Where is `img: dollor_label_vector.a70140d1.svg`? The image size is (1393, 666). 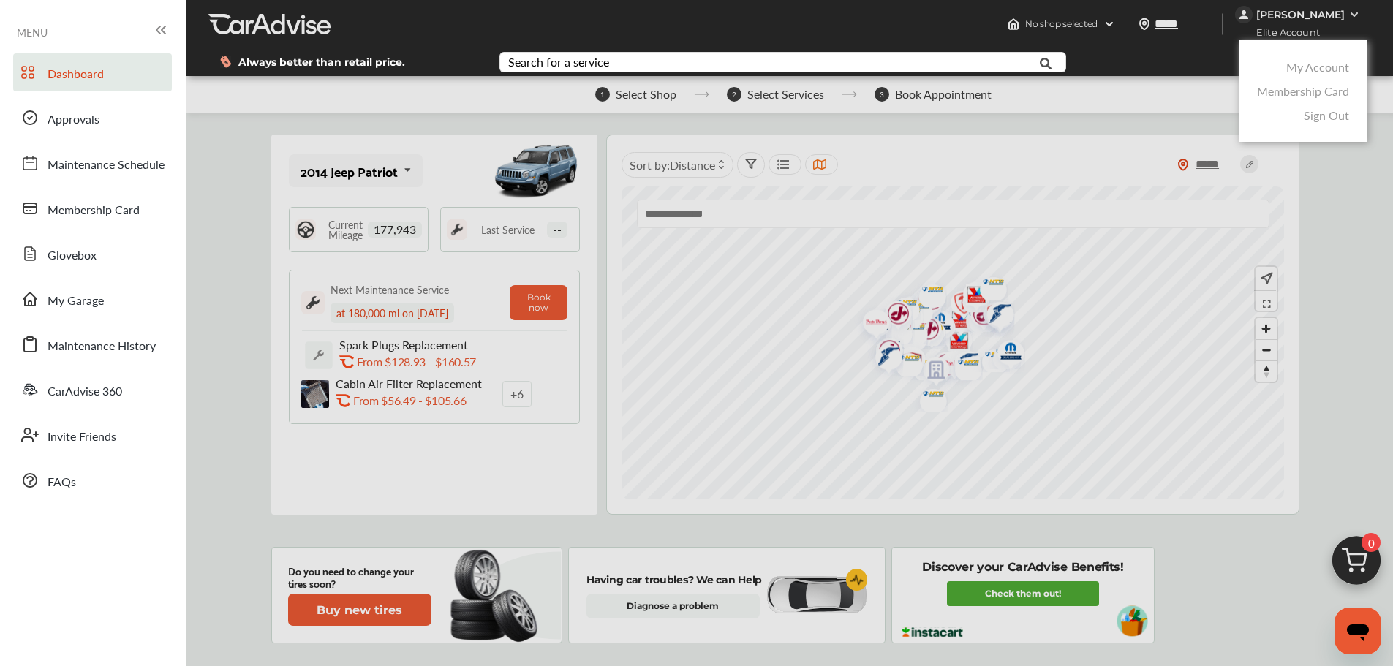 img: dollor_label_vector.a70140d1.svg is located at coordinates (225, 61).